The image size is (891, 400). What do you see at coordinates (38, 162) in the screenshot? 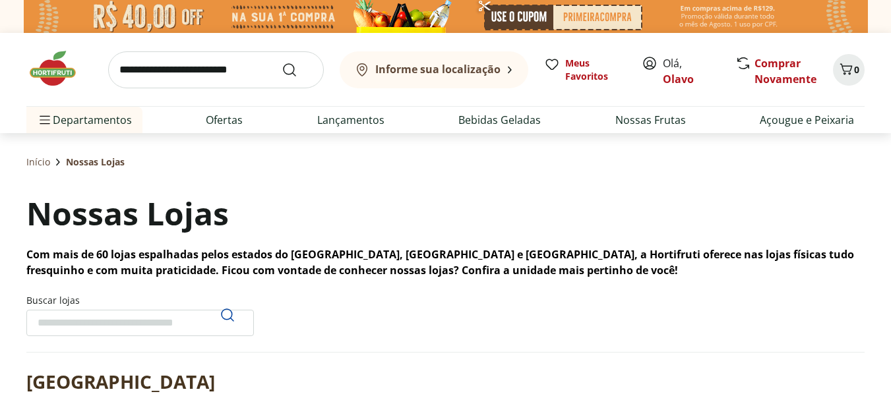
I see `a: Início` at bounding box center [38, 162].